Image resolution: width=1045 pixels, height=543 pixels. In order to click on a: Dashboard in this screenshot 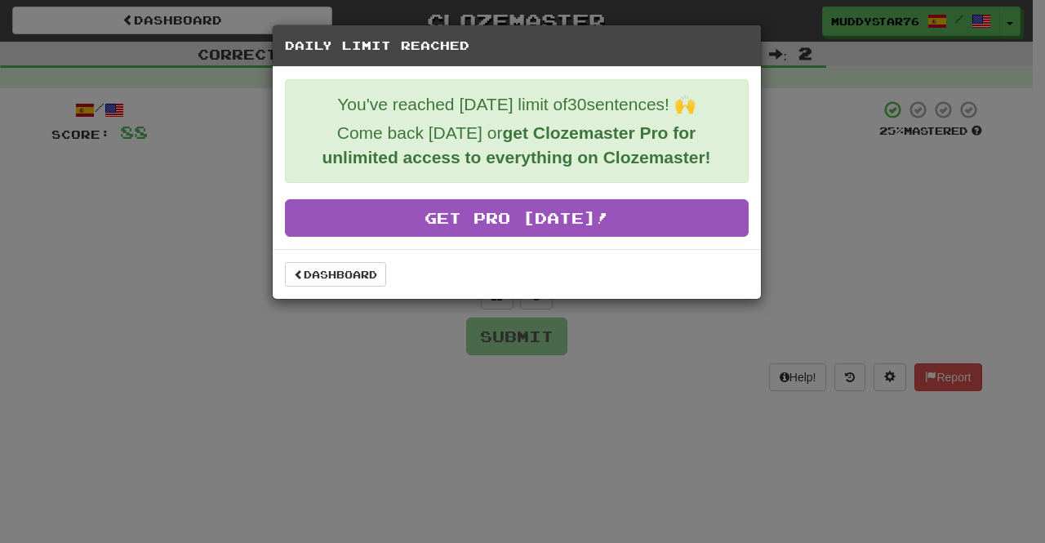, I will do `click(335, 274)`.